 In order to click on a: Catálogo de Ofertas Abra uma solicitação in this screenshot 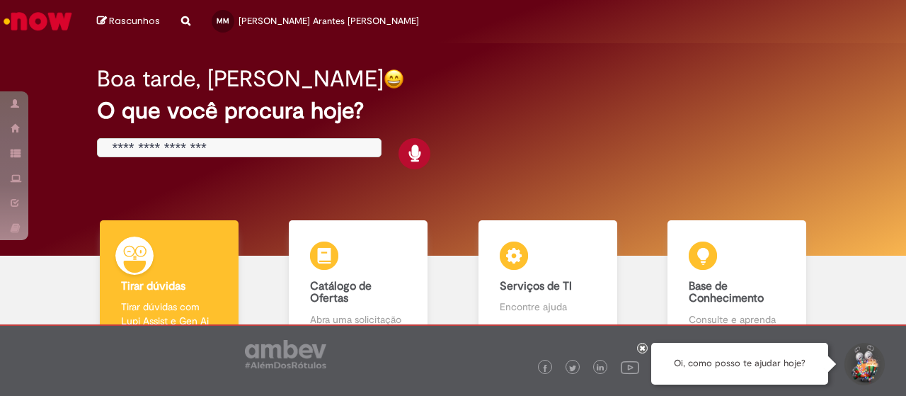, I will do `click(359, 281)`.